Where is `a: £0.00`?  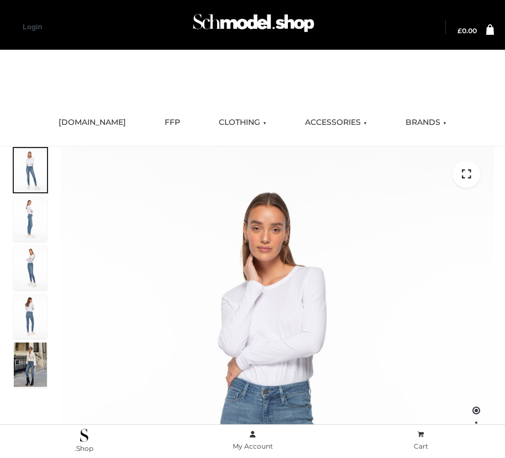 a: £0.00 is located at coordinates (467, 31).